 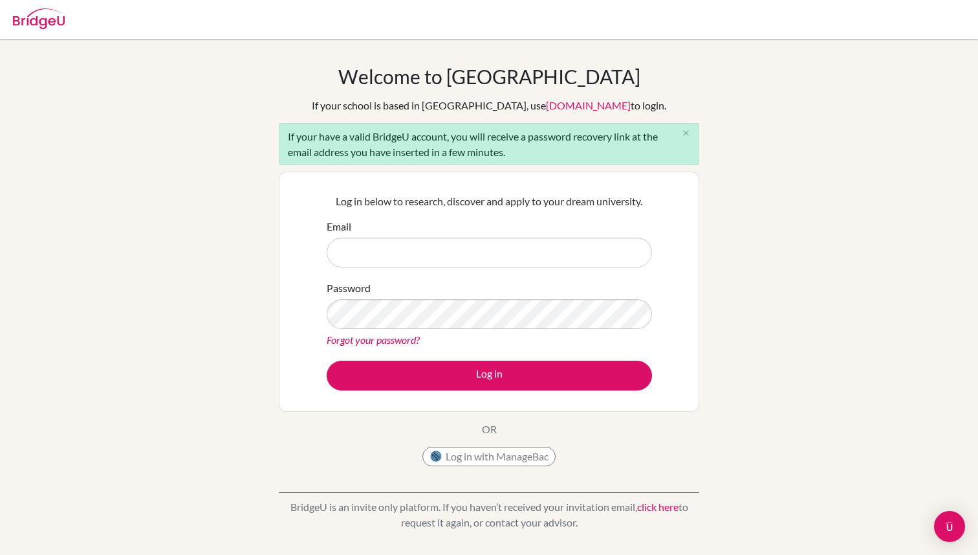 I want to click on p: Log in below to research, discover and apply to your dream university., so click(x=489, y=201).